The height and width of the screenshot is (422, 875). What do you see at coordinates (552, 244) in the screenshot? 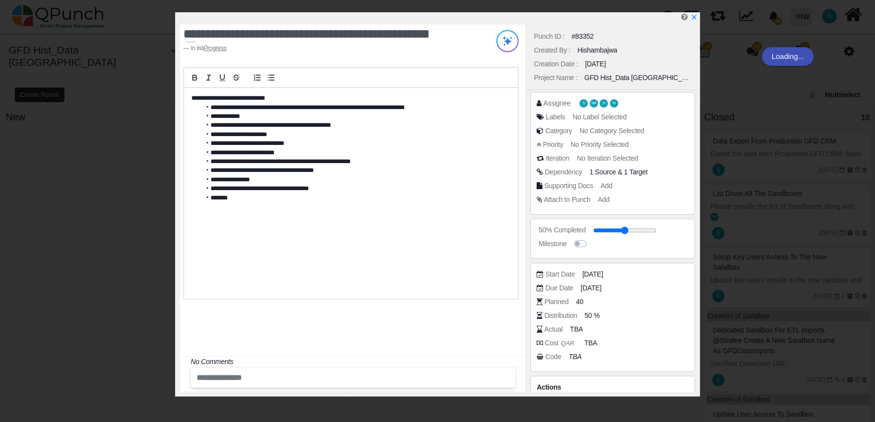
I see `div: Milestone` at bounding box center [552, 244].